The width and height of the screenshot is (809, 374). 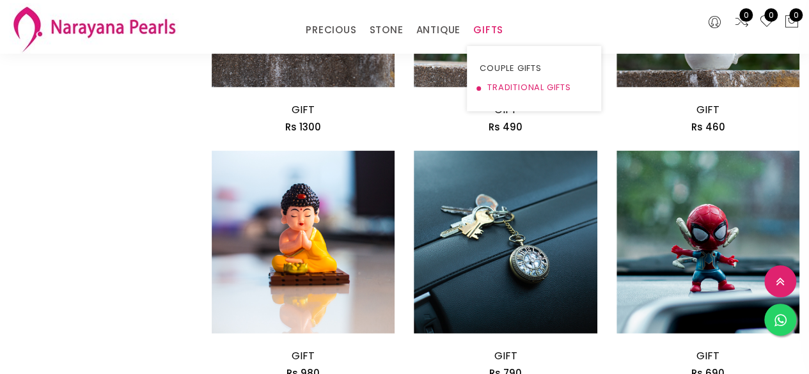 What do you see at coordinates (303, 127) in the screenshot?
I see `span: Rs 1300` at bounding box center [303, 127].